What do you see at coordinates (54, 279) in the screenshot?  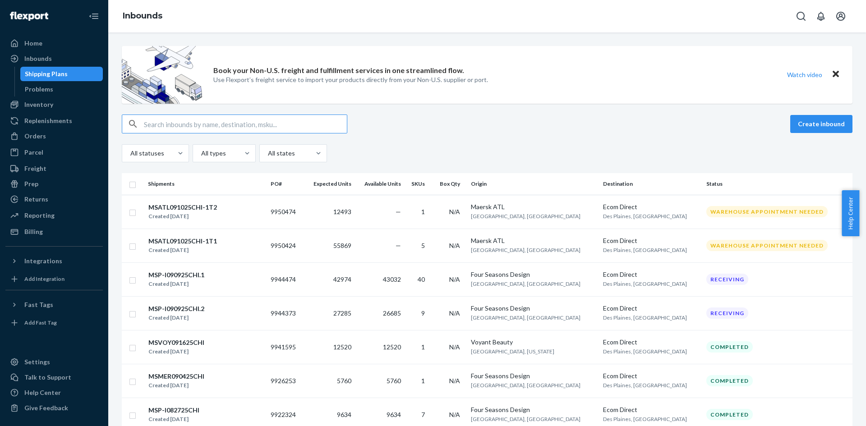 I see `a: Add Integration` at bounding box center [54, 279].